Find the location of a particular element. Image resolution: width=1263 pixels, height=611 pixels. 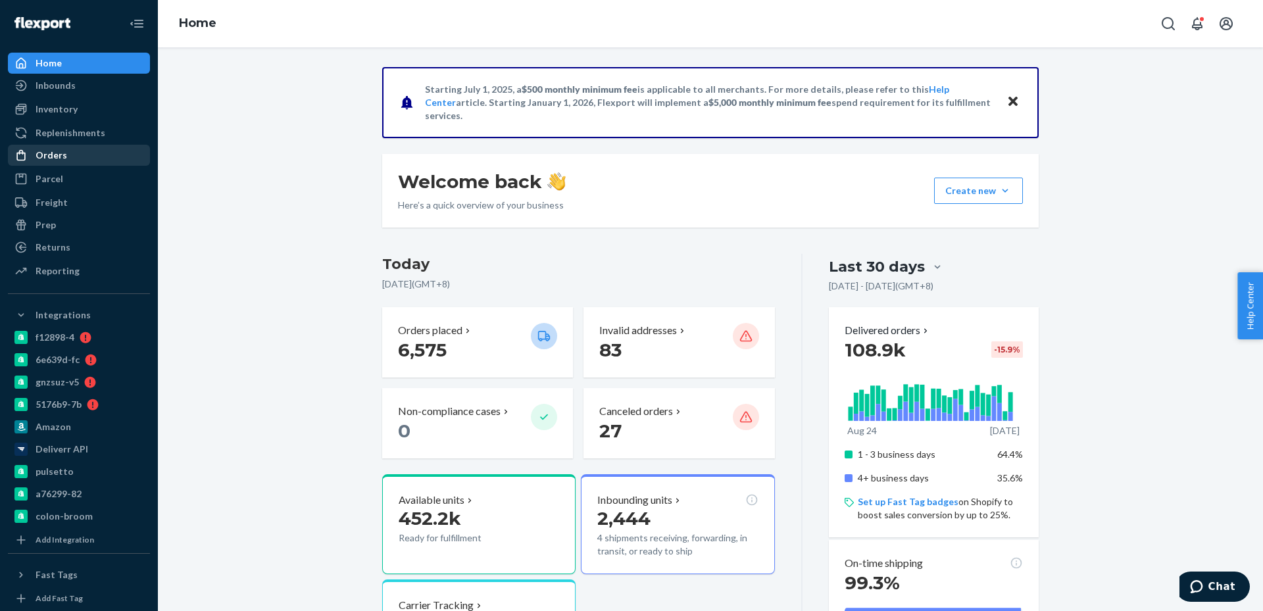

a: Add Fast Tag is located at coordinates (79, 598).